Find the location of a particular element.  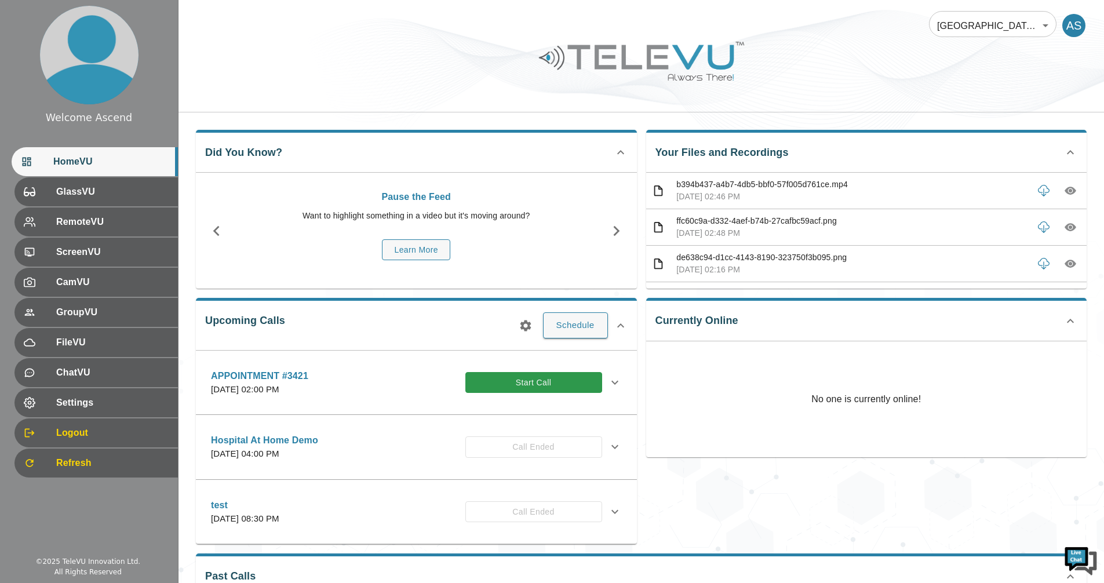

p: test is located at coordinates (245, 505).